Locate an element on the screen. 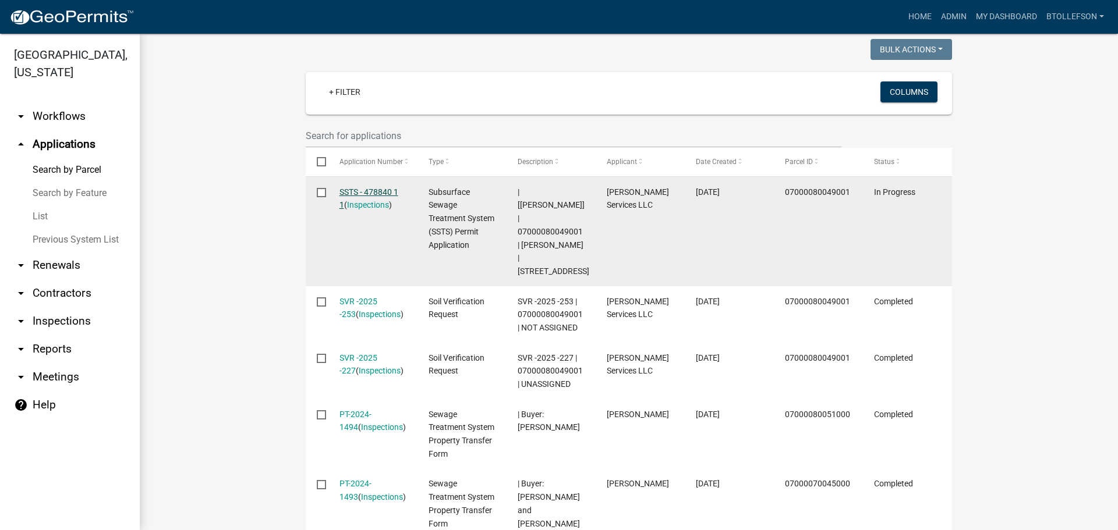 The image size is (1118, 530). span: Status is located at coordinates (884, 162).